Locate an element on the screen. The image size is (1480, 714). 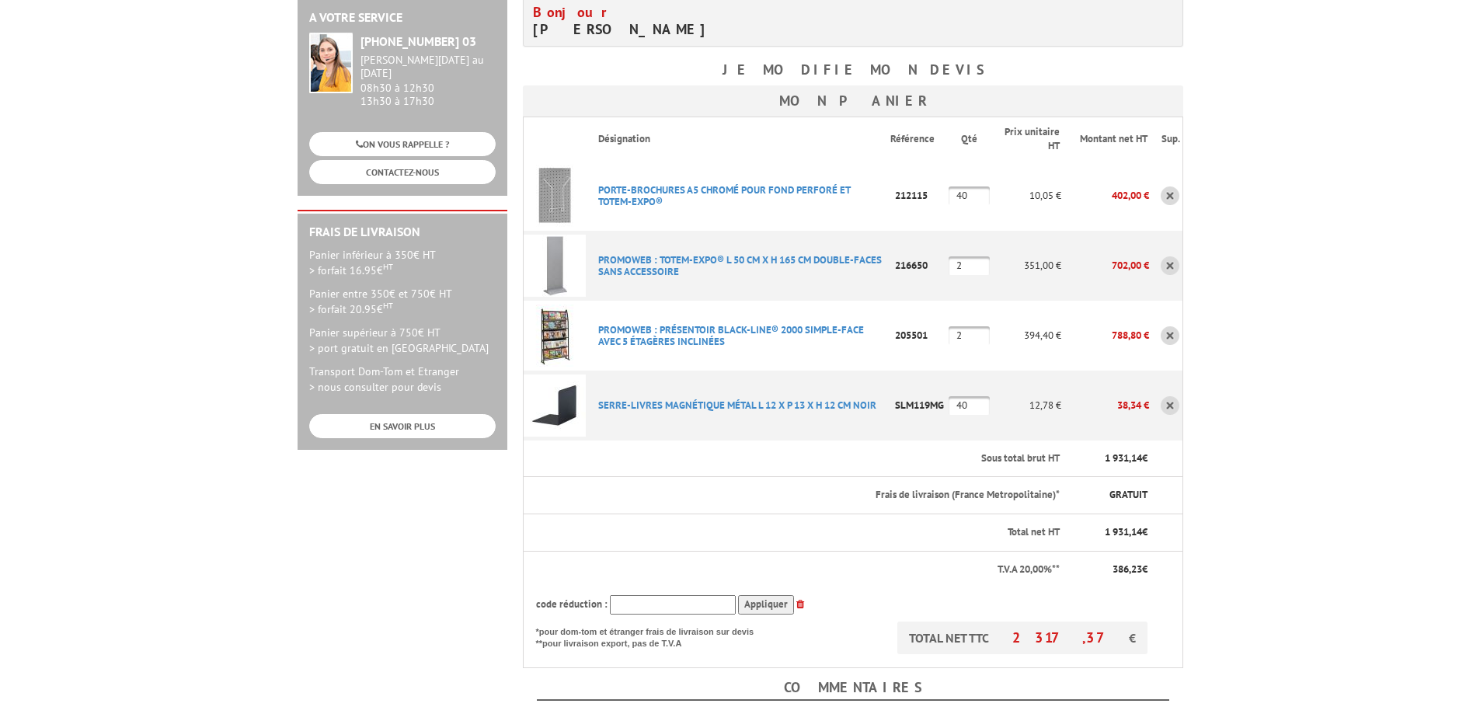
th: Qté is located at coordinates (969, 138).